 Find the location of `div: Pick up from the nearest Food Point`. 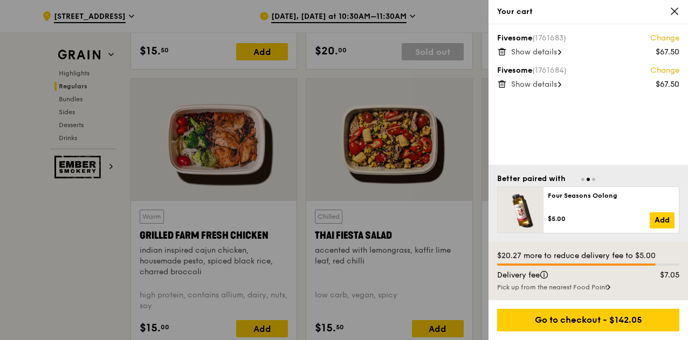

div: Pick up from the nearest Food Point is located at coordinates (588, 287).